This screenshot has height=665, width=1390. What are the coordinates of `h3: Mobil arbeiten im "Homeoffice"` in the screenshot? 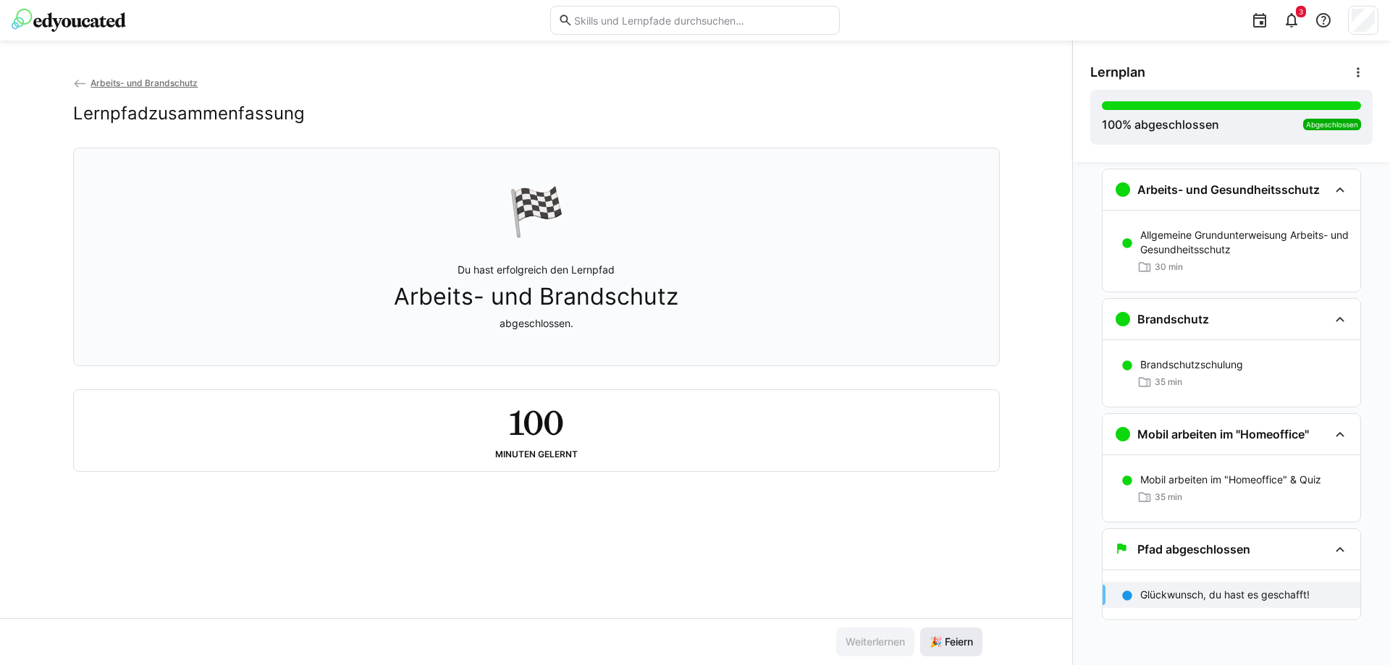 It's located at (1223, 434).